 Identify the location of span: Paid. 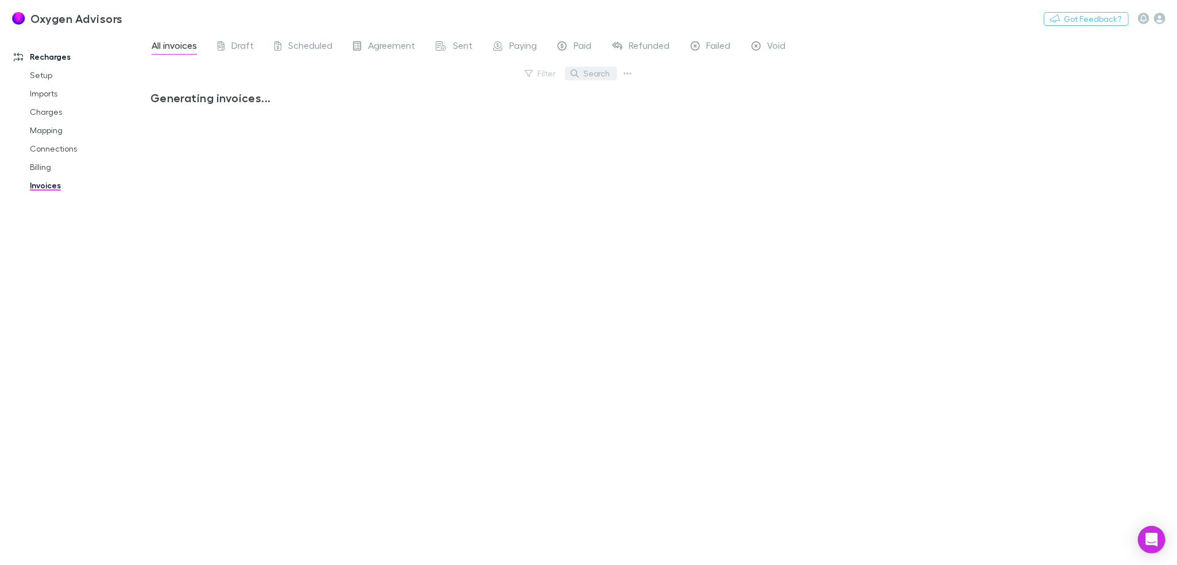
(582, 47).